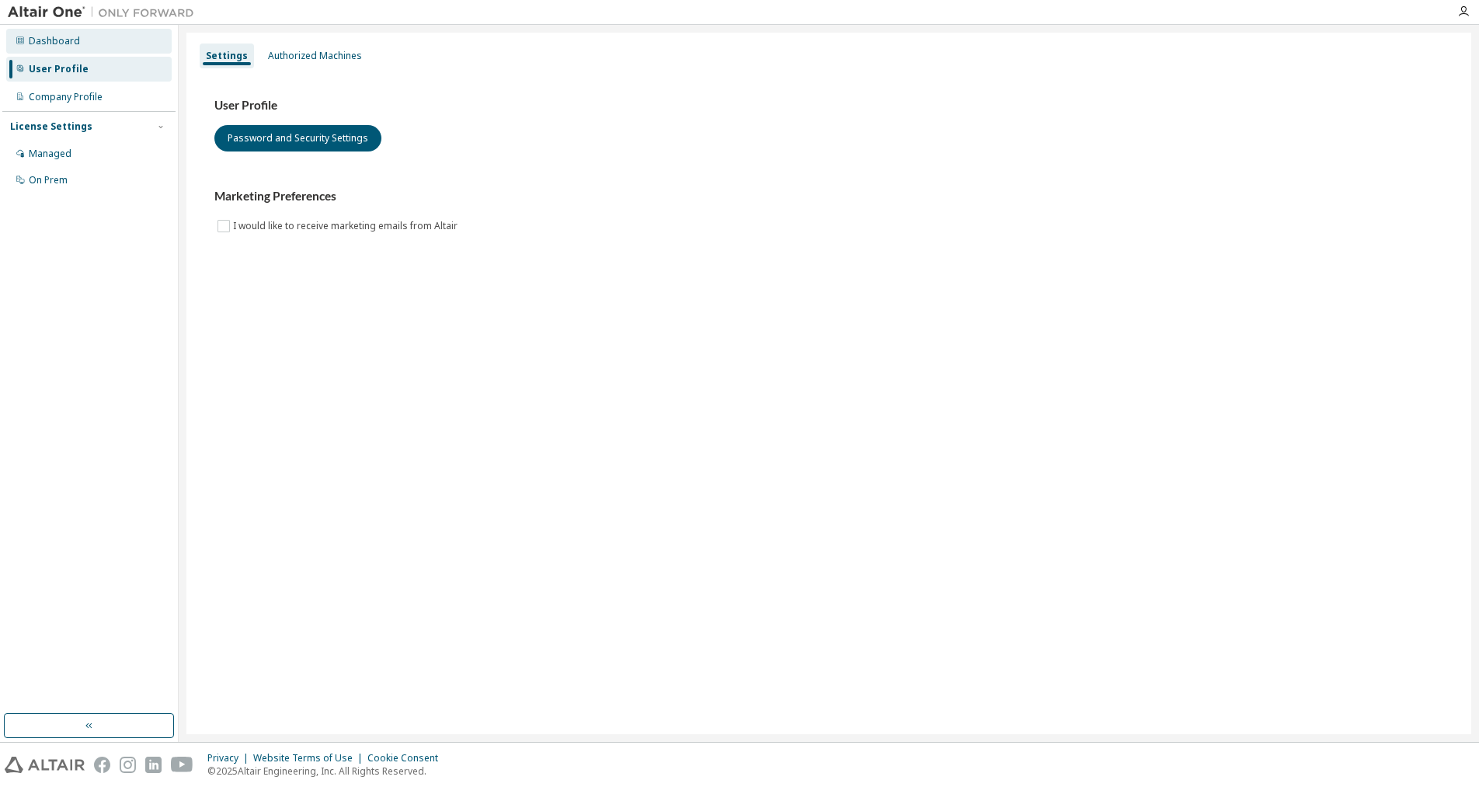 The image size is (1479, 787). I want to click on img: linkedin.svg, so click(153, 764).